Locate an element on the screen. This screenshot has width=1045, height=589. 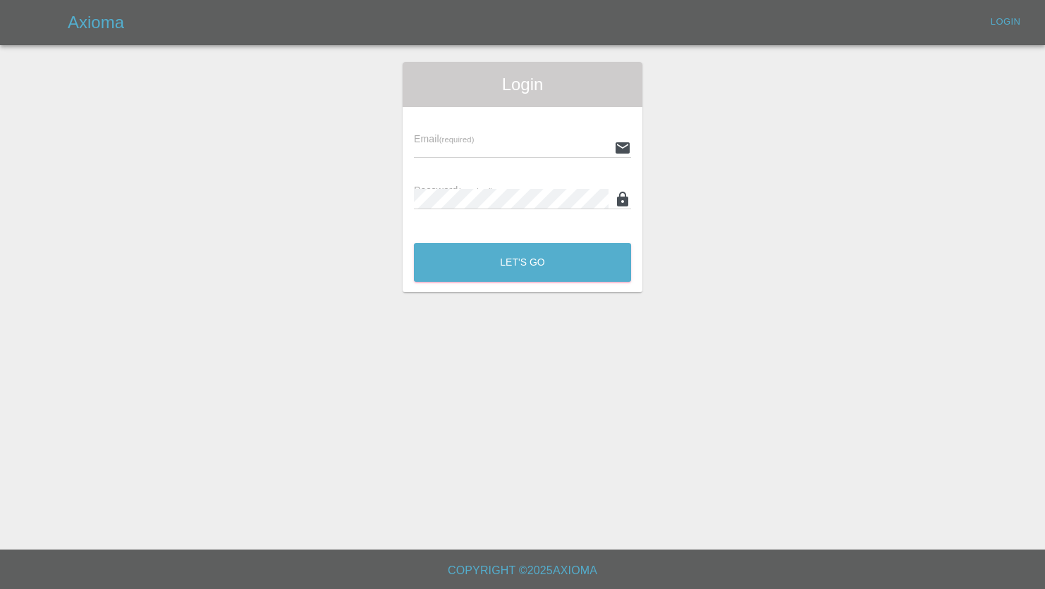
a: Login is located at coordinates (1005, 22).